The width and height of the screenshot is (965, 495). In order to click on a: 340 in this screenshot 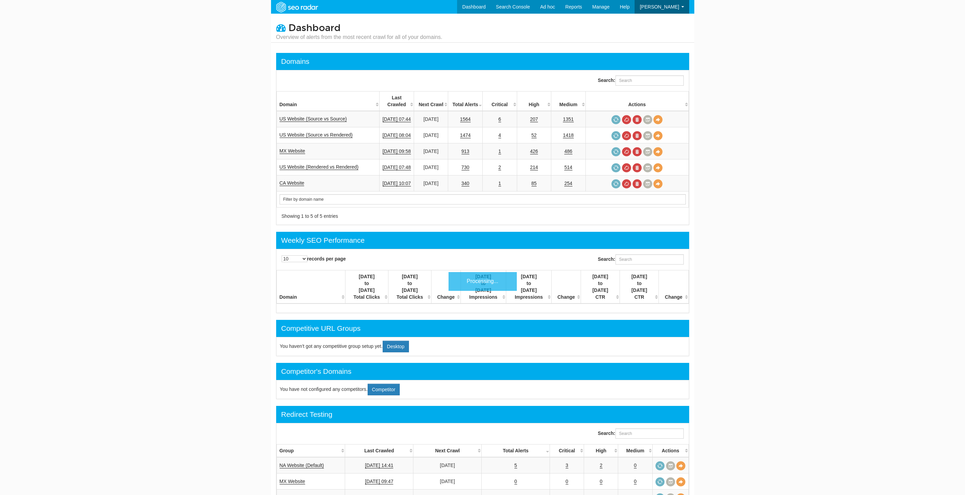, I will do `click(465, 183)`.